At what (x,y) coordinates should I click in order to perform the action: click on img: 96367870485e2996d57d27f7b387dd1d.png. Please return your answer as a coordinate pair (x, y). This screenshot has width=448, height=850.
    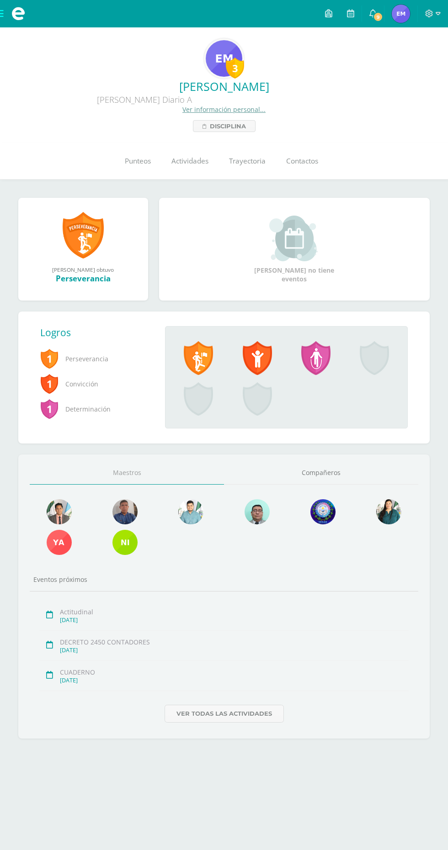
    Looking at the image, I should click on (224, 58).